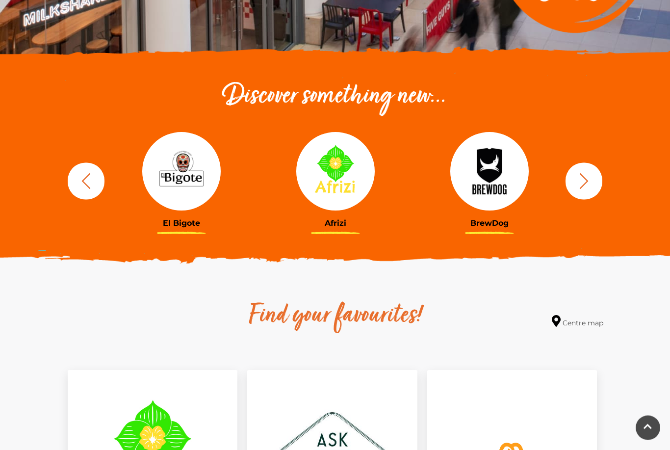 This screenshot has height=450, width=670. Describe the element at coordinates (335, 180) in the screenshot. I see `a: Afrizi` at that location.